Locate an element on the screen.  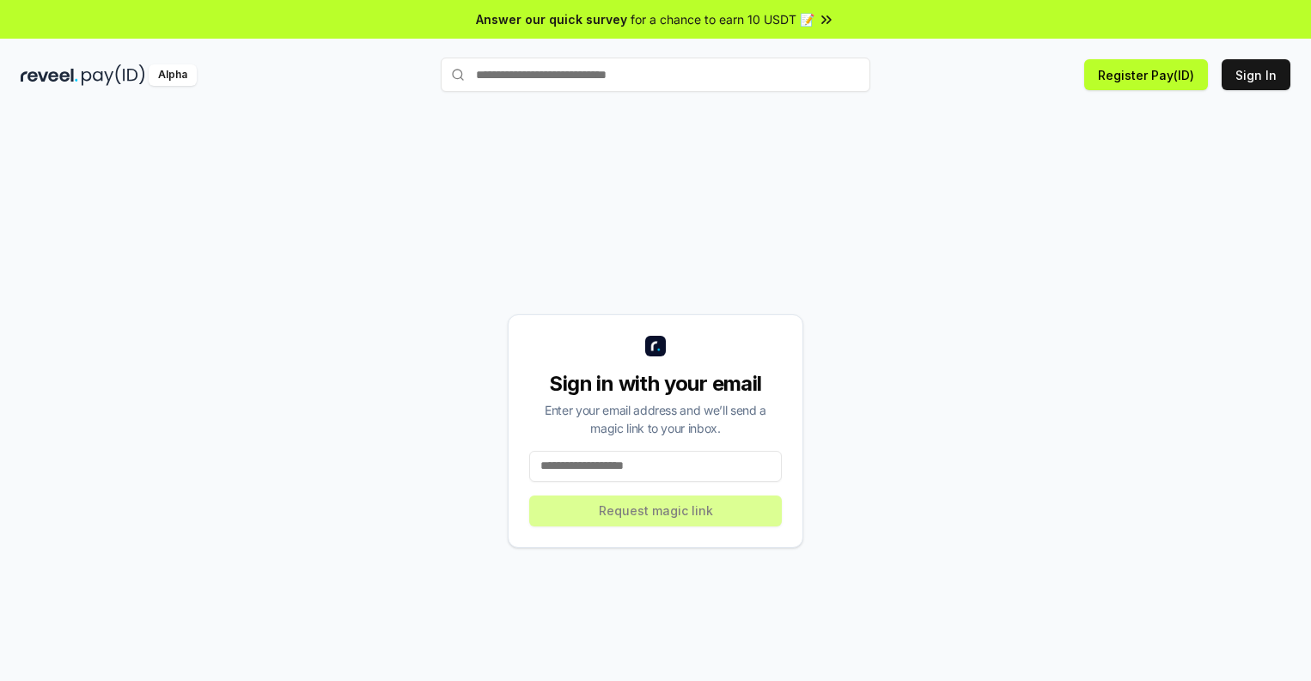
button: Sign In is located at coordinates (1256, 75).